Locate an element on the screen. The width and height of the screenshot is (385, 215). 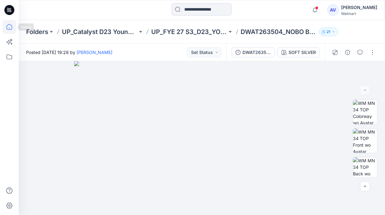
div: DWAT263504_NOBO BOXY LS TEE is located at coordinates (257, 52).